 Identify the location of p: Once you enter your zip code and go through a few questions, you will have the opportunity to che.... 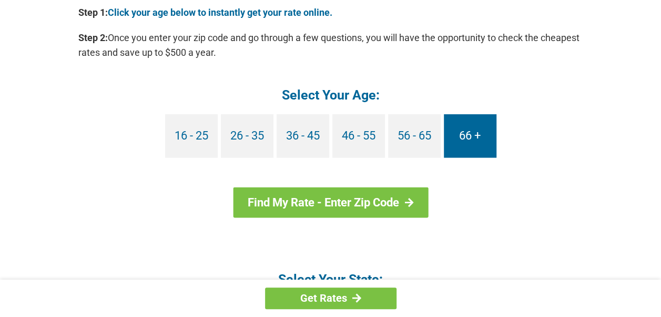
(331, 45).